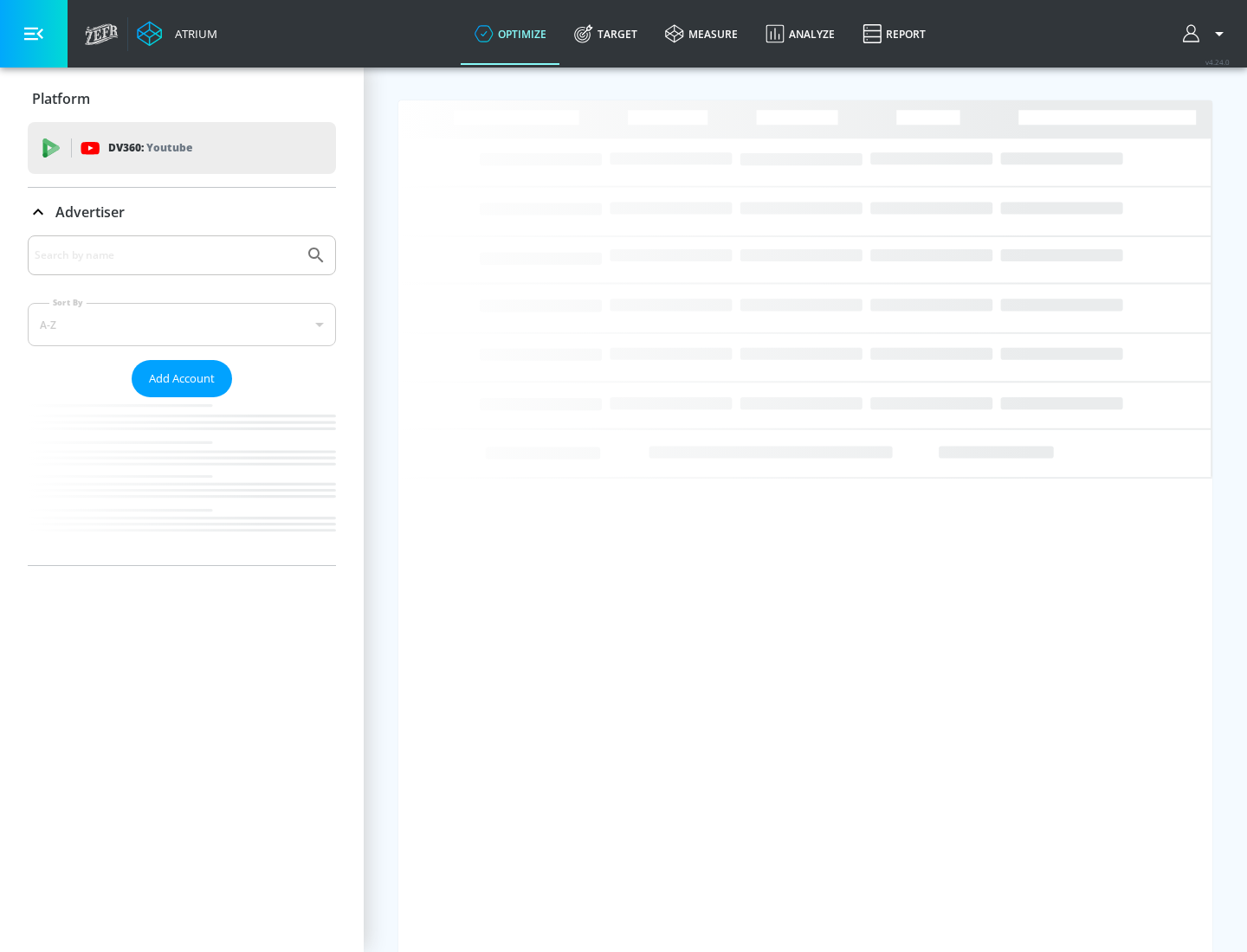 This screenshot has width=1247, height=952. I want to click on p: DV360:, so click(150, 148).